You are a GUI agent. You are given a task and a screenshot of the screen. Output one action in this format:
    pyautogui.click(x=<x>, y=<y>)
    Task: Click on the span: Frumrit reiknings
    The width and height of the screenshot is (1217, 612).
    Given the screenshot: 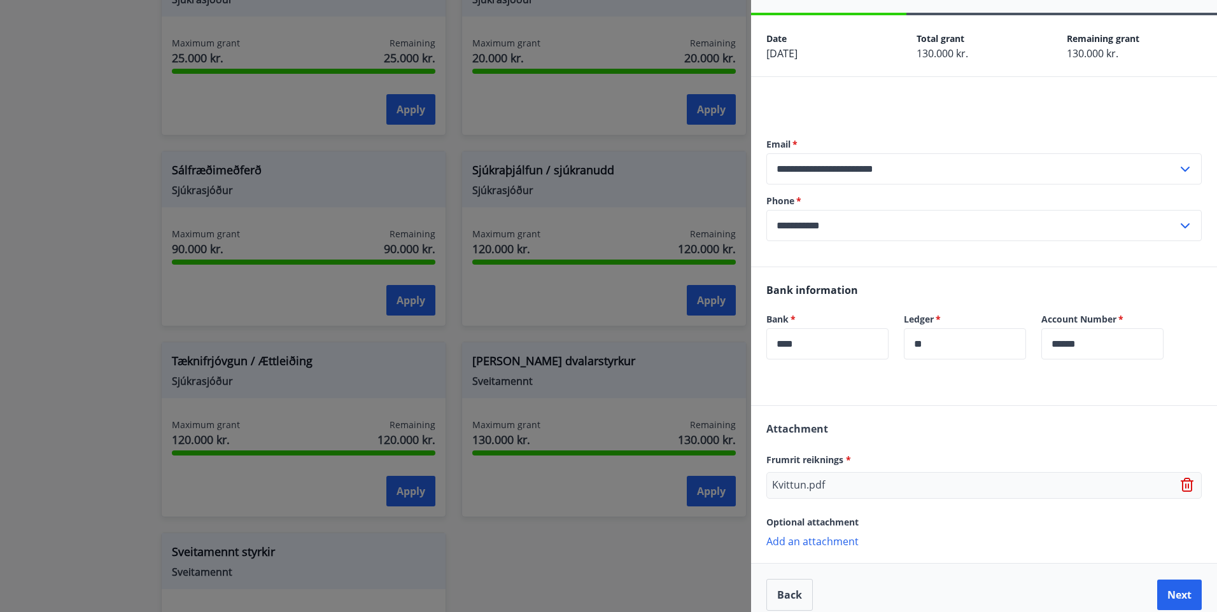 What is the action you would take?
    pyautogui.click(x=808, y=459)
    